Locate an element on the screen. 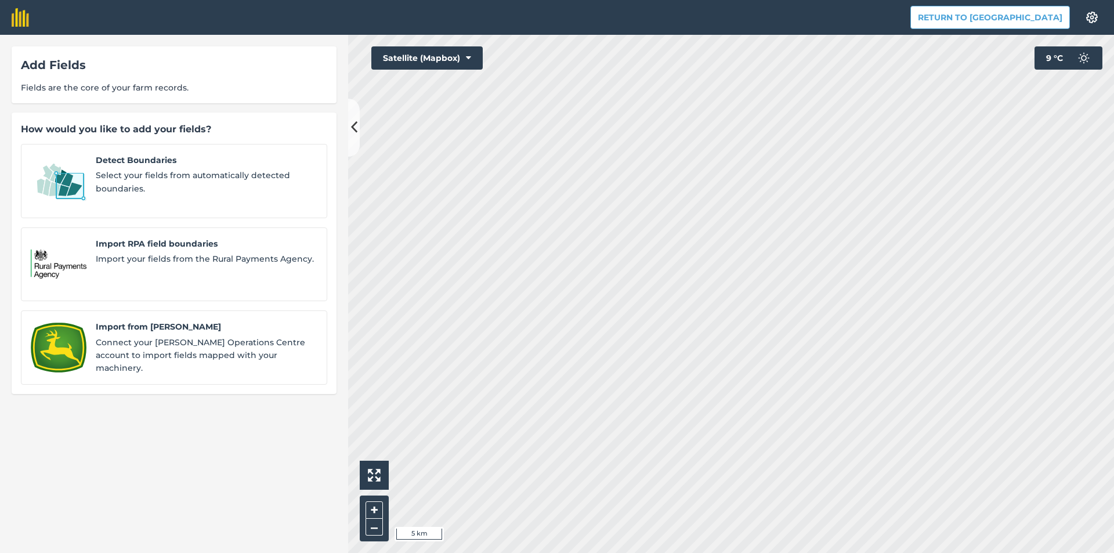  img: Import RPA field boundaries is located at coordinates (59, 265).